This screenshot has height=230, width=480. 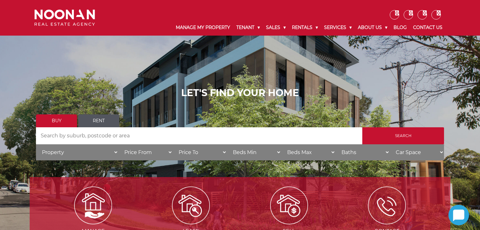 I want to click on h1: LET'S FIND YOUR HOME, so click(x=240, y=93).